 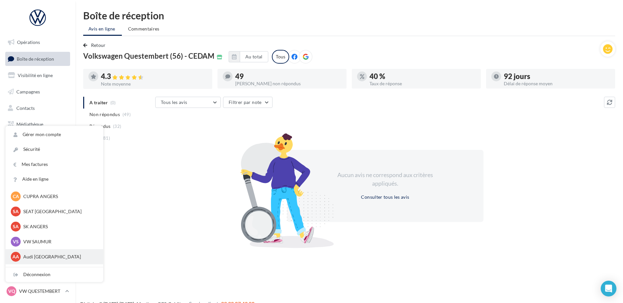 I want to click on div: Note moyenne, so click(x=154, y=84).